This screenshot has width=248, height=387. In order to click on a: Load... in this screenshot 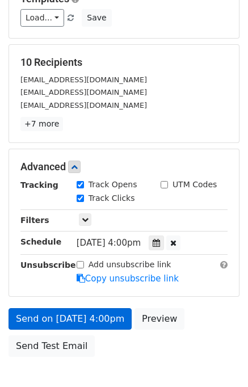, I will do `click(42, 18)`.